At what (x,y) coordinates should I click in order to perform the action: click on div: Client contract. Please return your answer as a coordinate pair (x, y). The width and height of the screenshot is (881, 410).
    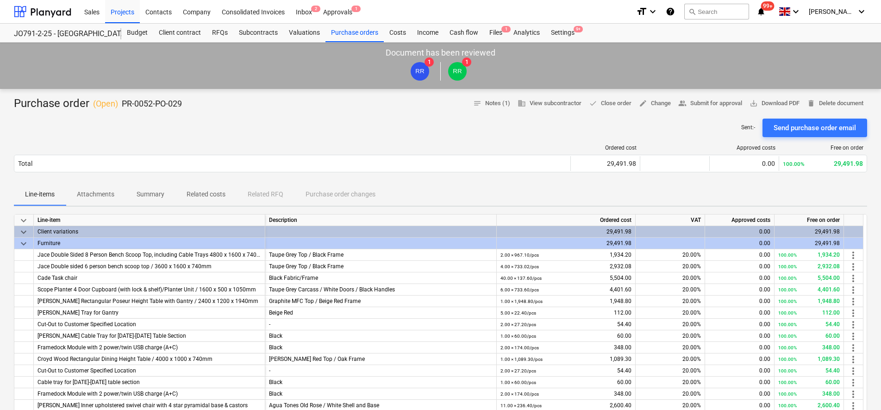
    Looking at the image, I should click on (180, 33).